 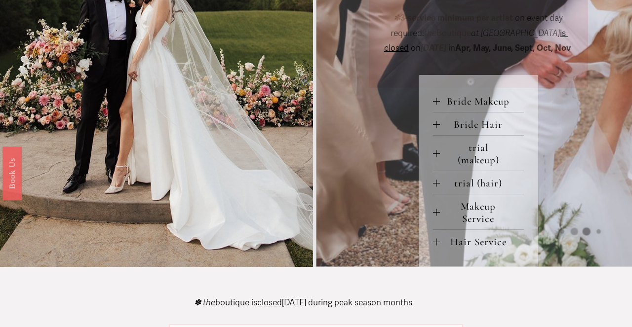 I want to click on span: Bride Makeup, so click(x=482, y=101).